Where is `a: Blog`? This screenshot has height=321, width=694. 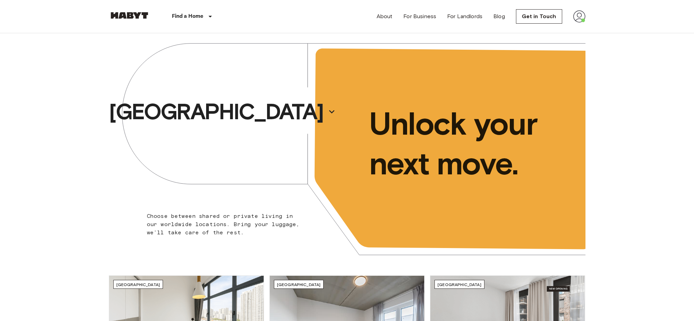 a: Blog is located at coordinates (499, 16).